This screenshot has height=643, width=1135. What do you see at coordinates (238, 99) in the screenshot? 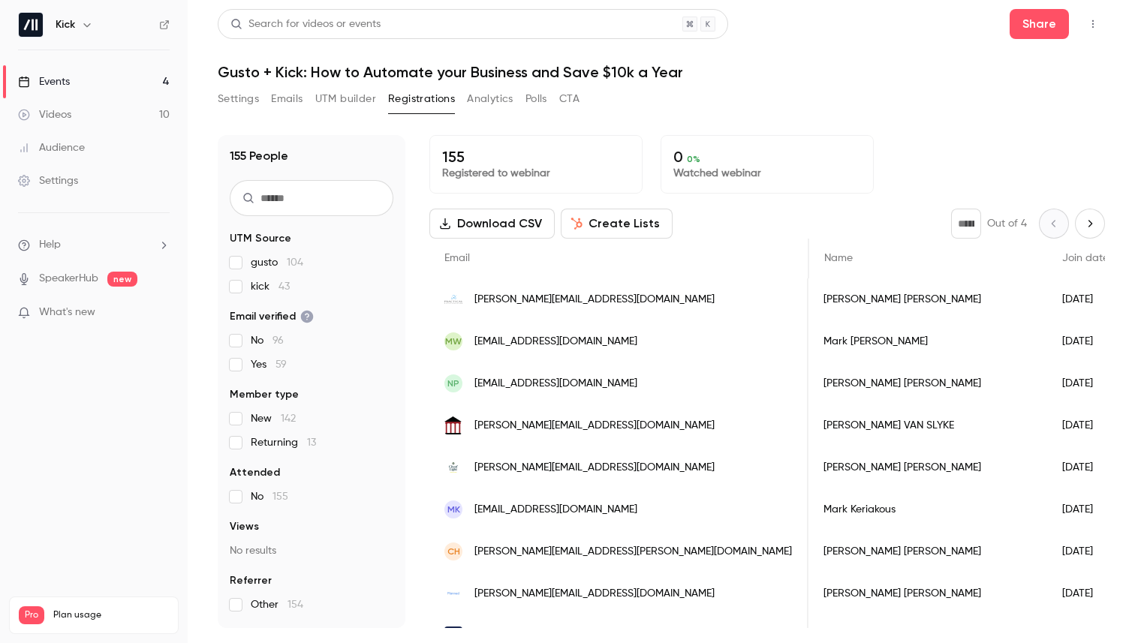
I see `button: Settings` at bounding box center [238, 99].